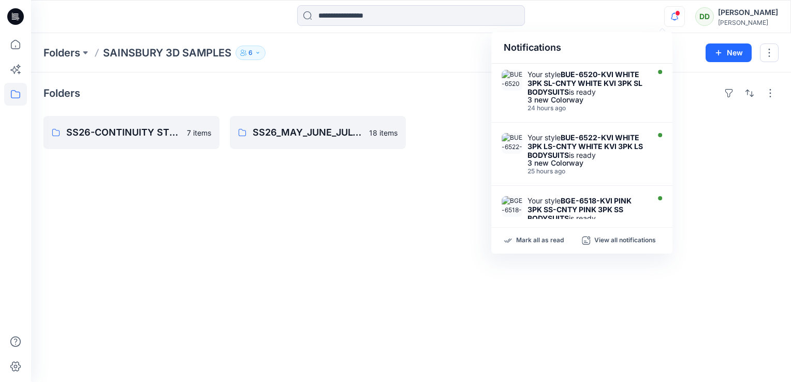 The image size is (791, 382). Describe the element at coordinates (704, 17) in the screenshot. I see `div: DD` at that location.